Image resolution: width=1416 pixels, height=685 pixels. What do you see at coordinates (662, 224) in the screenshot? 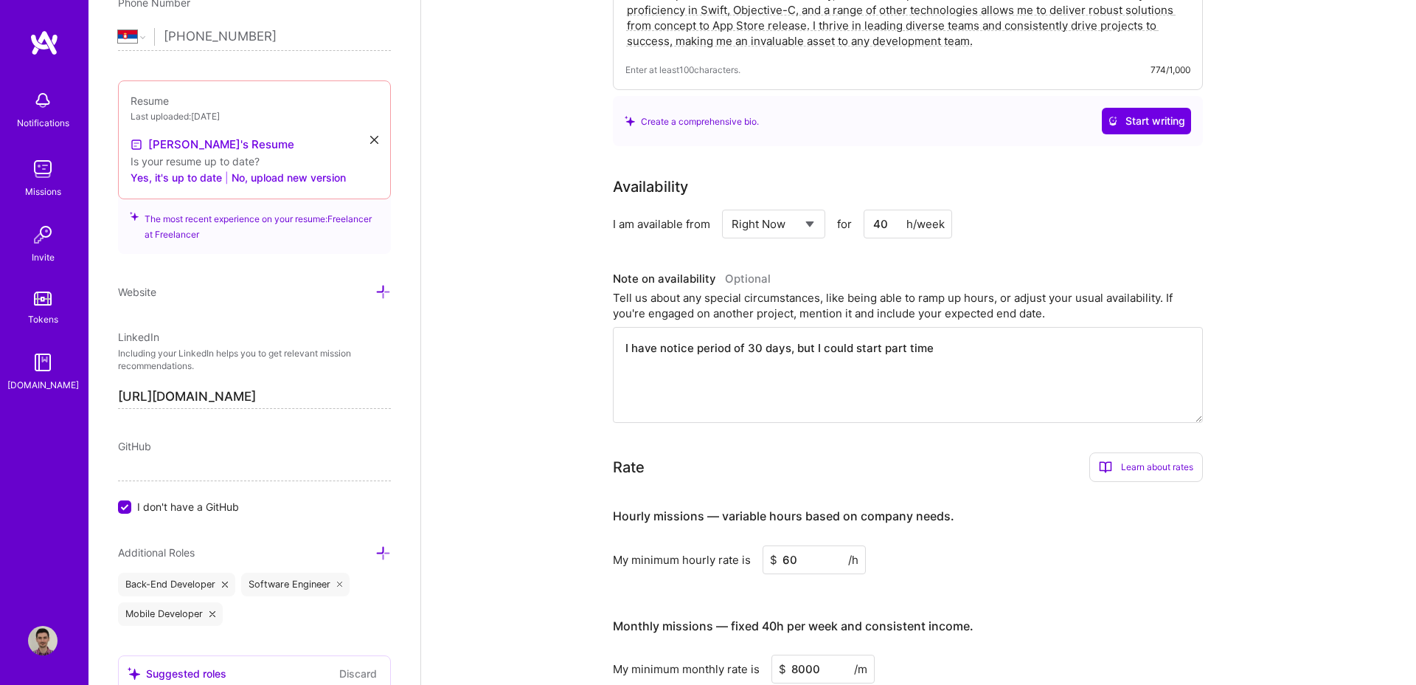
I see `div: I am available from` at bounding box center [662, 224].